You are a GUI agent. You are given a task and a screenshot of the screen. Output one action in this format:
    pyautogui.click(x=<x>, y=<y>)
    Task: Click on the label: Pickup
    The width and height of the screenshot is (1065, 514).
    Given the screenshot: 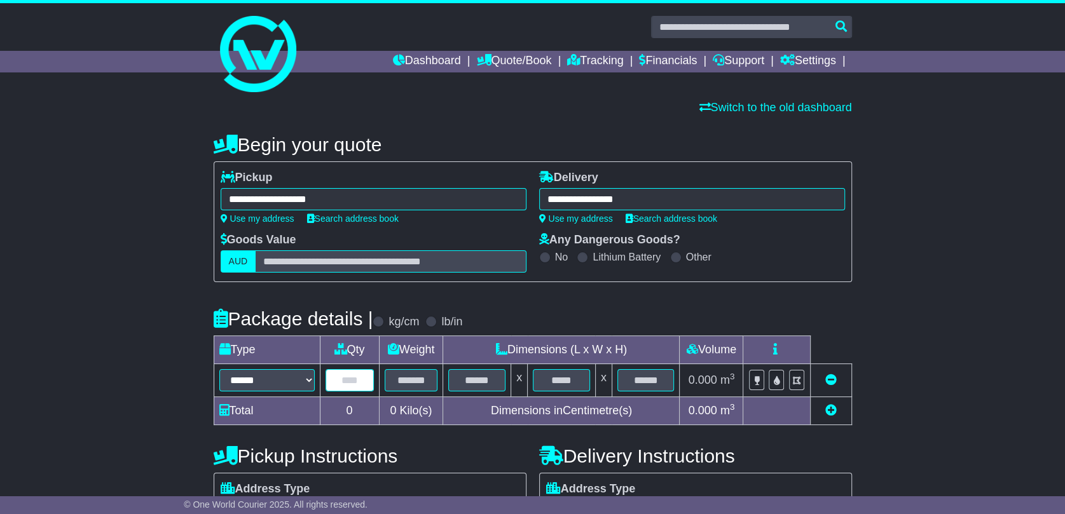 What is the action you would take?
    pyautogui.click(x=247, y=178)
    